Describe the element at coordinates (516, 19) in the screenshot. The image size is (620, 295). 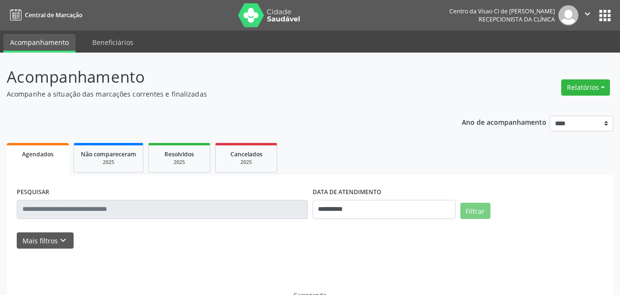
I see `span: Recepcionista da clínica` at that location.